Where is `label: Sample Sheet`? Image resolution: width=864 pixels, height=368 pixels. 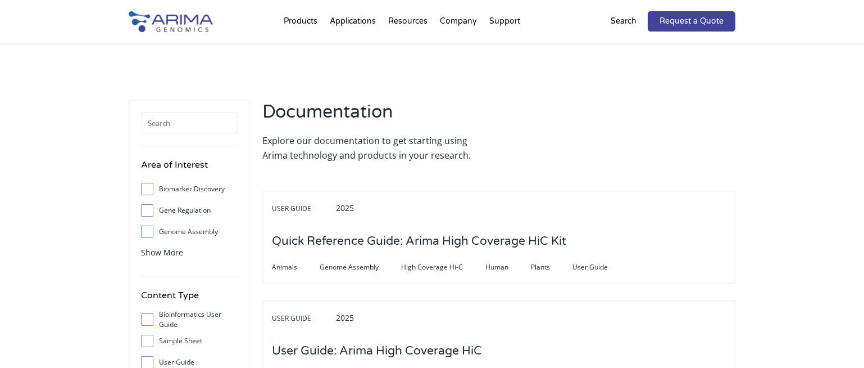 label: Sample Sheet is located at coordinates (189, 341).